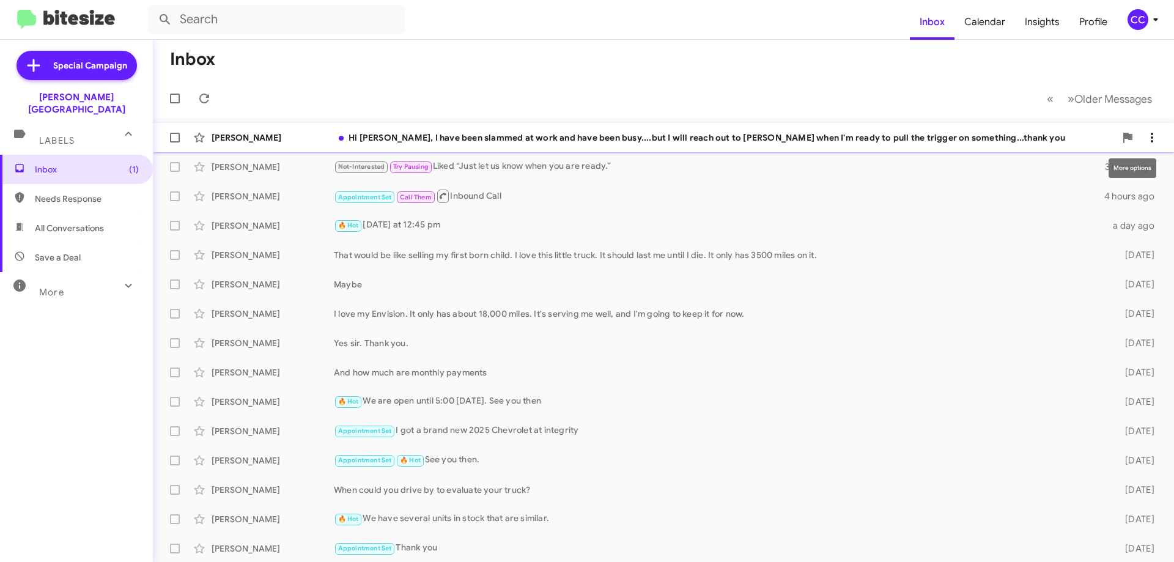 The height and width of the screenshot is (562, 1174). What do you see at coordinates (69, 228) in the screenshot?
I see `span: All Conversations` at bounding box center [69, 228].